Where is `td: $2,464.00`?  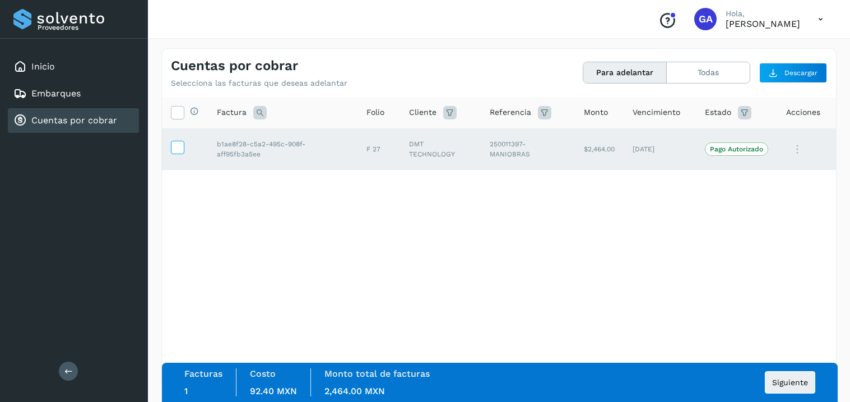
td: $2,464.00 is located at coordinates (599, 149).